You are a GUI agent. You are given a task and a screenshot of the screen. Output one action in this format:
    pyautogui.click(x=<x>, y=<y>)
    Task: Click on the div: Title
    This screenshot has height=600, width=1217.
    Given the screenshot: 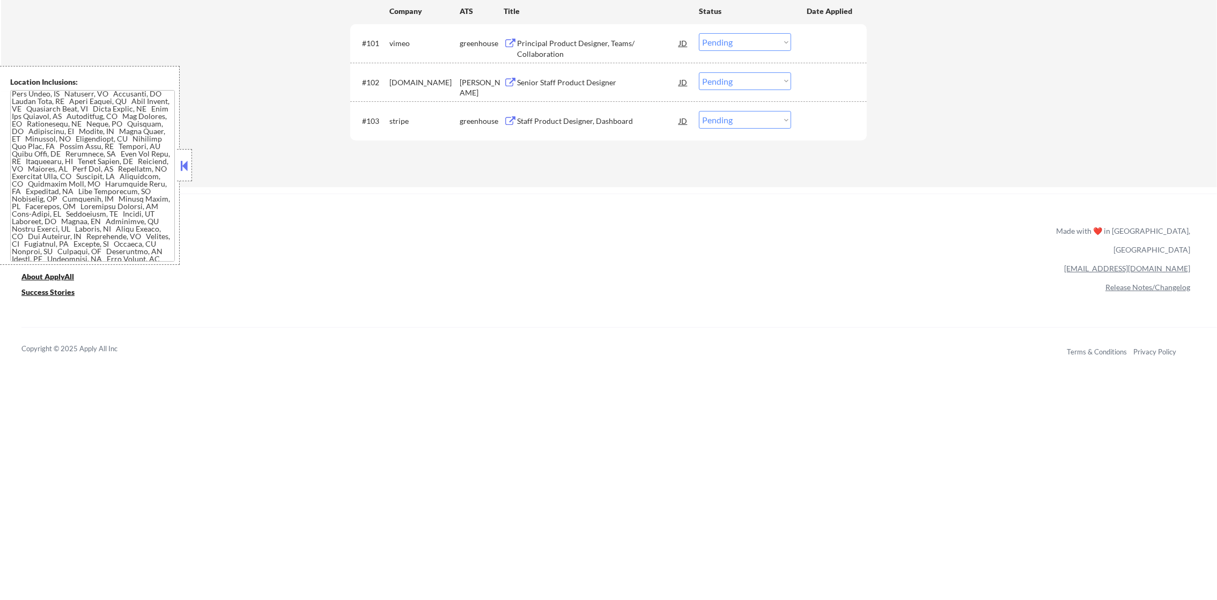 What is the action you would take?
    pyautogui.click(x=596, y=11)
    